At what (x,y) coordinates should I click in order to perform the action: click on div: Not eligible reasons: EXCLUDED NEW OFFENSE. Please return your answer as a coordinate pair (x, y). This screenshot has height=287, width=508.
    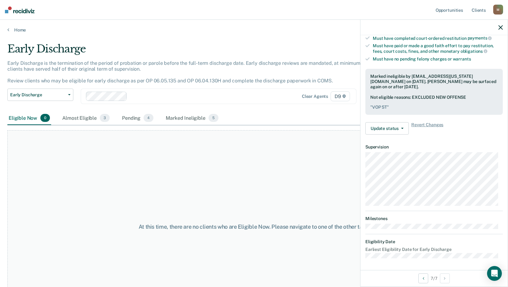
    Looking at the image, I should click on (434, 102).